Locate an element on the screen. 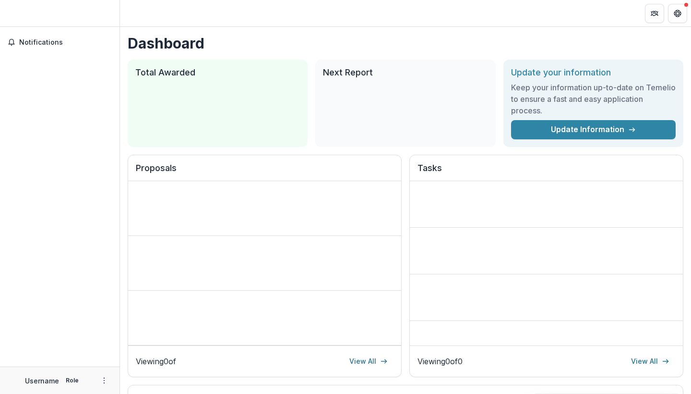  p: Role is located at coordinates (72, 380).